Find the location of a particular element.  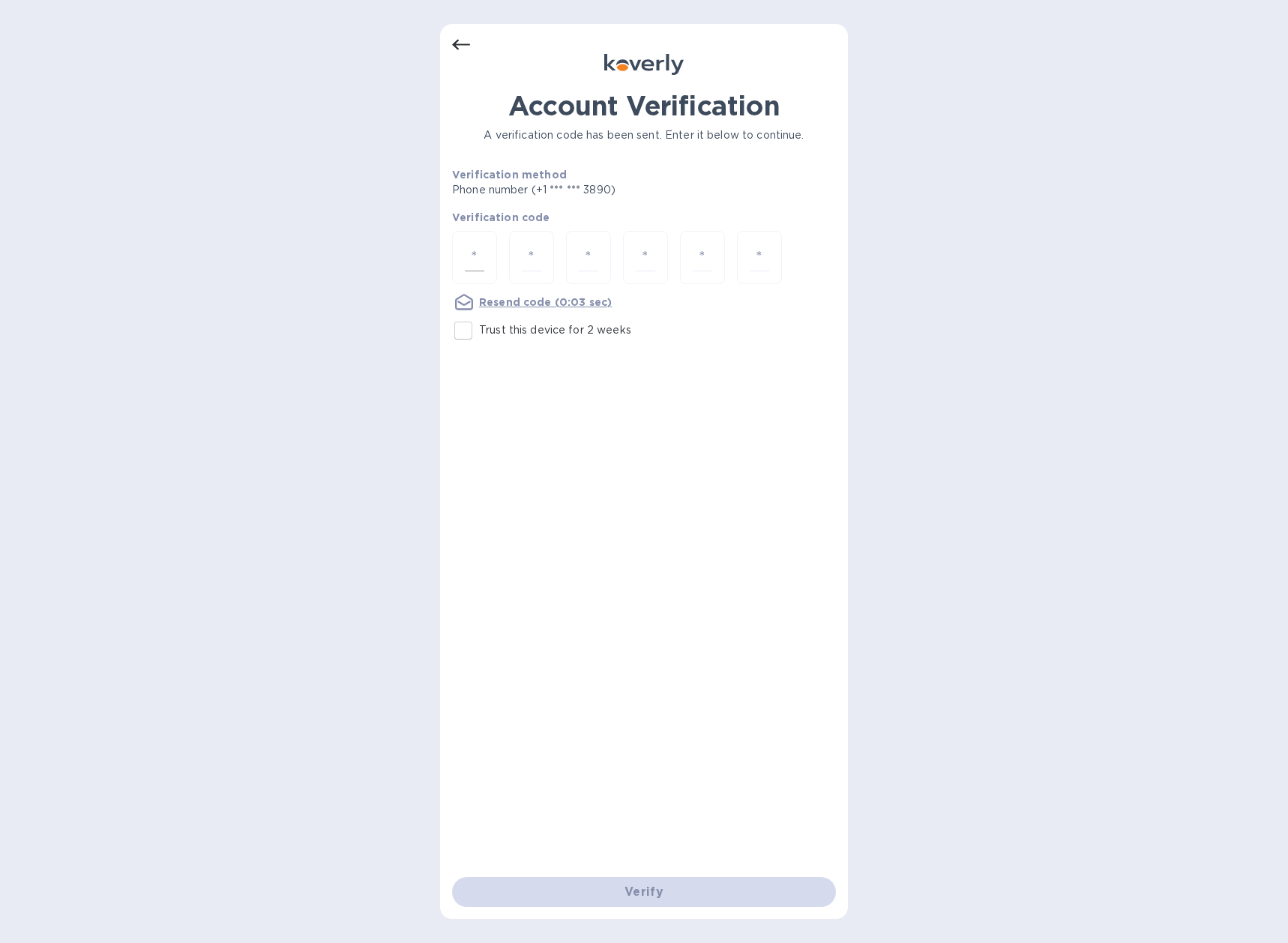

h1: Account Verification is located at coordinates (644, 105).